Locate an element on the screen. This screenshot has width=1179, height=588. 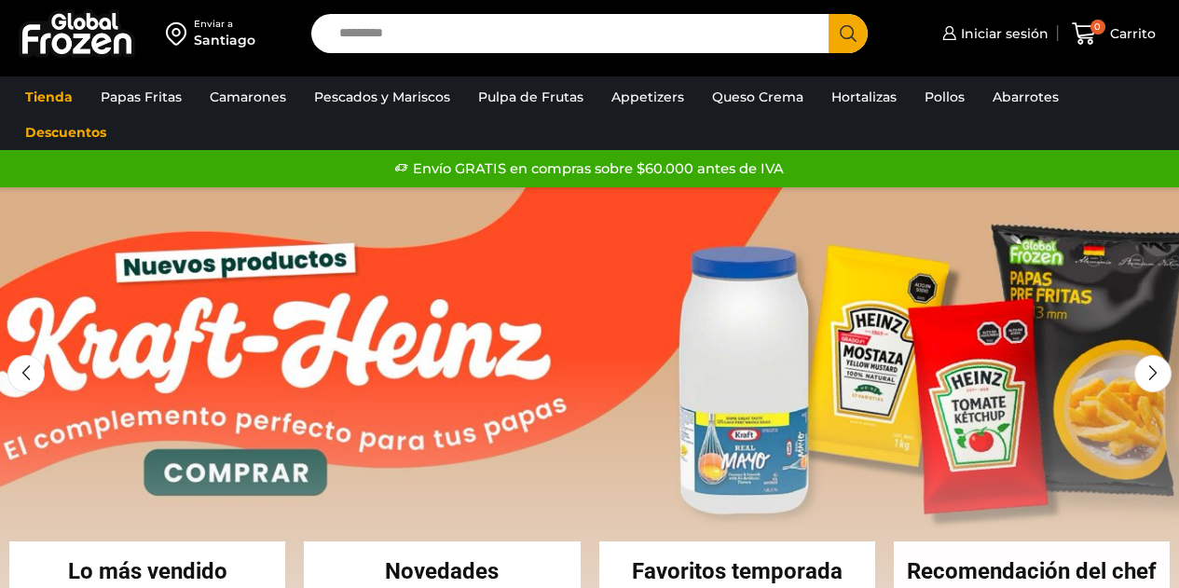
a: Papas Fritas is located at coordinates (141, 97).